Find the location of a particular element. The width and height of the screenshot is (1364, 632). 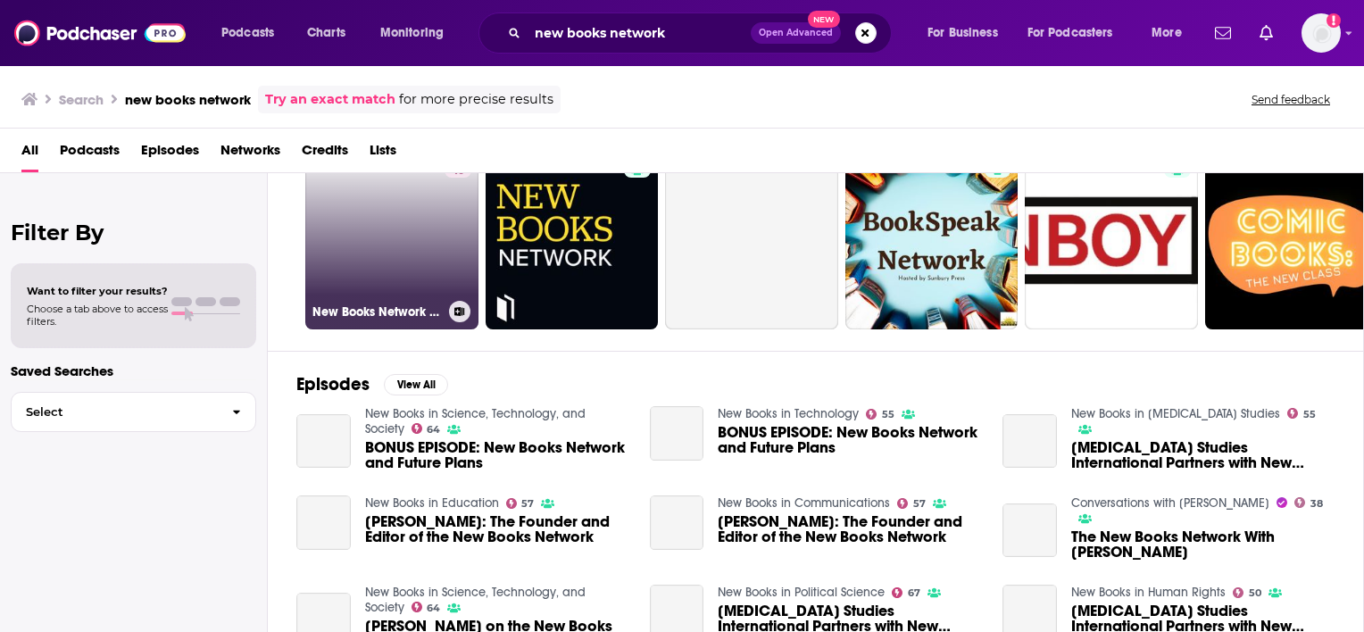

span: 50 is located at coordinates (1255, 593).